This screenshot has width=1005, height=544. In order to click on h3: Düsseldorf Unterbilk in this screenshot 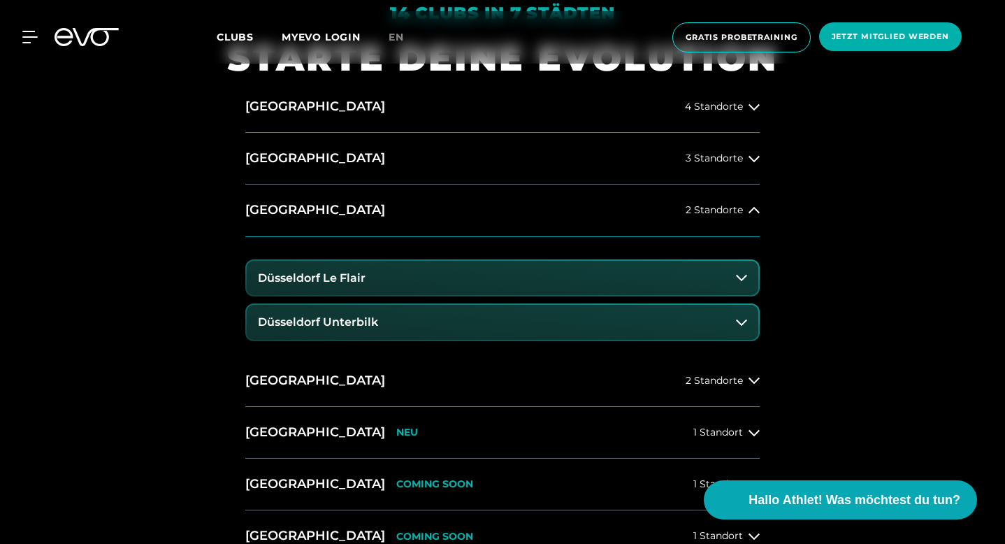, I will do `click(318, 322)`.